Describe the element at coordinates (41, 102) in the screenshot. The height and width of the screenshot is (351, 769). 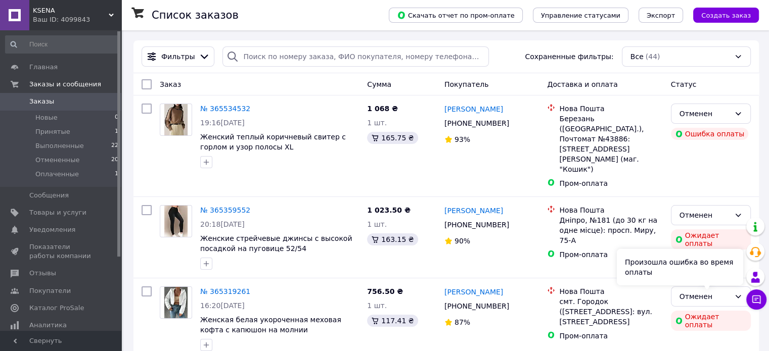
I see `span: Заказы` at that location.